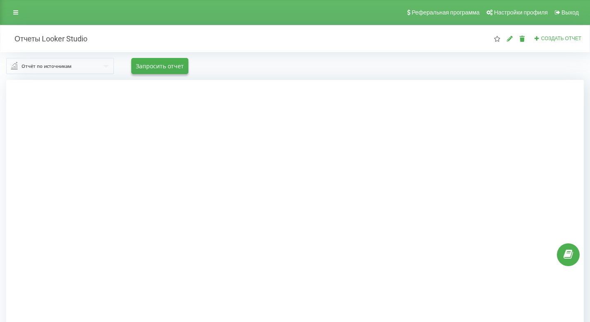 This screenshot has width=590, height=322. I want to click on i: Этот отчет будет загружен первым при открытии "Отчеты Looker Studio". Вы можете назначить любой д..., so click(497, 38).